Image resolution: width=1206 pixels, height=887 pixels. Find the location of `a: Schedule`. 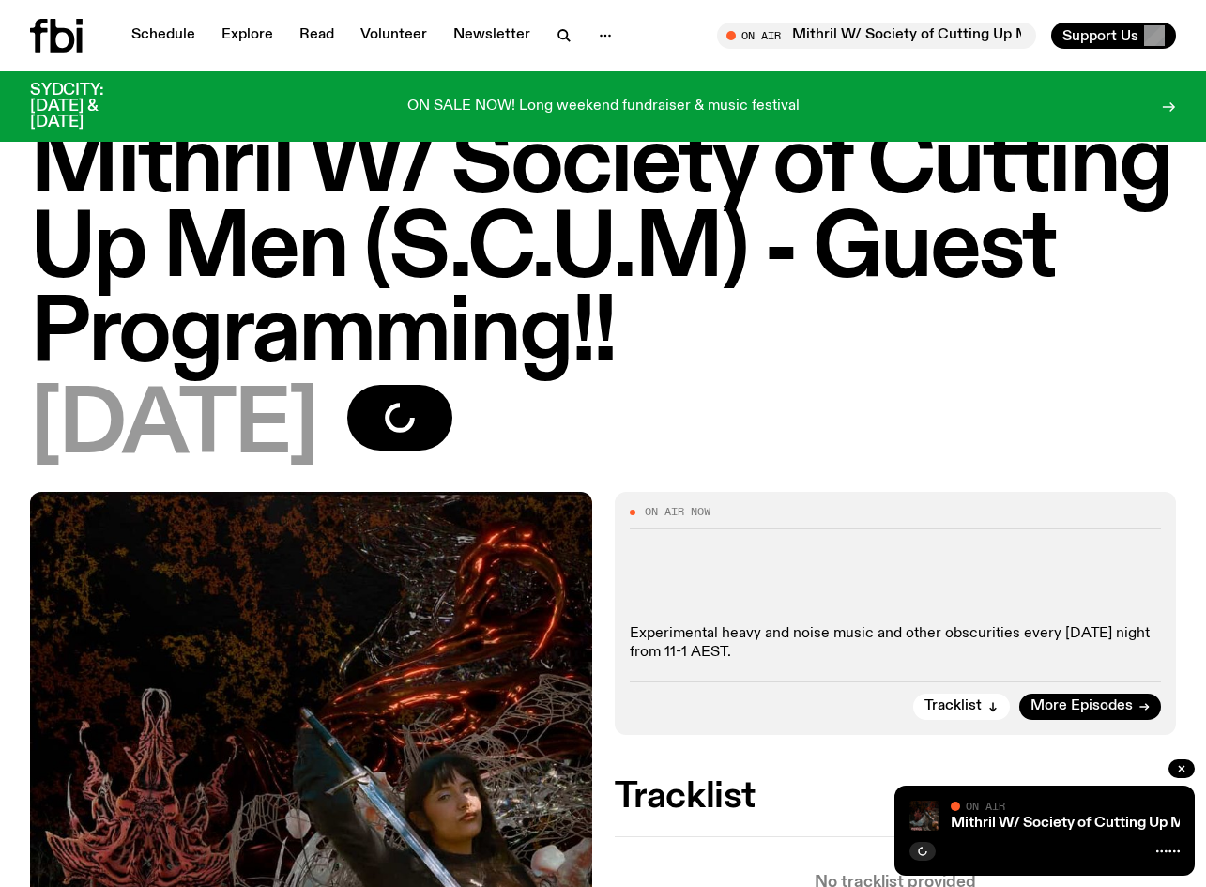

a: Schedule is located at coordinates (163, 36).